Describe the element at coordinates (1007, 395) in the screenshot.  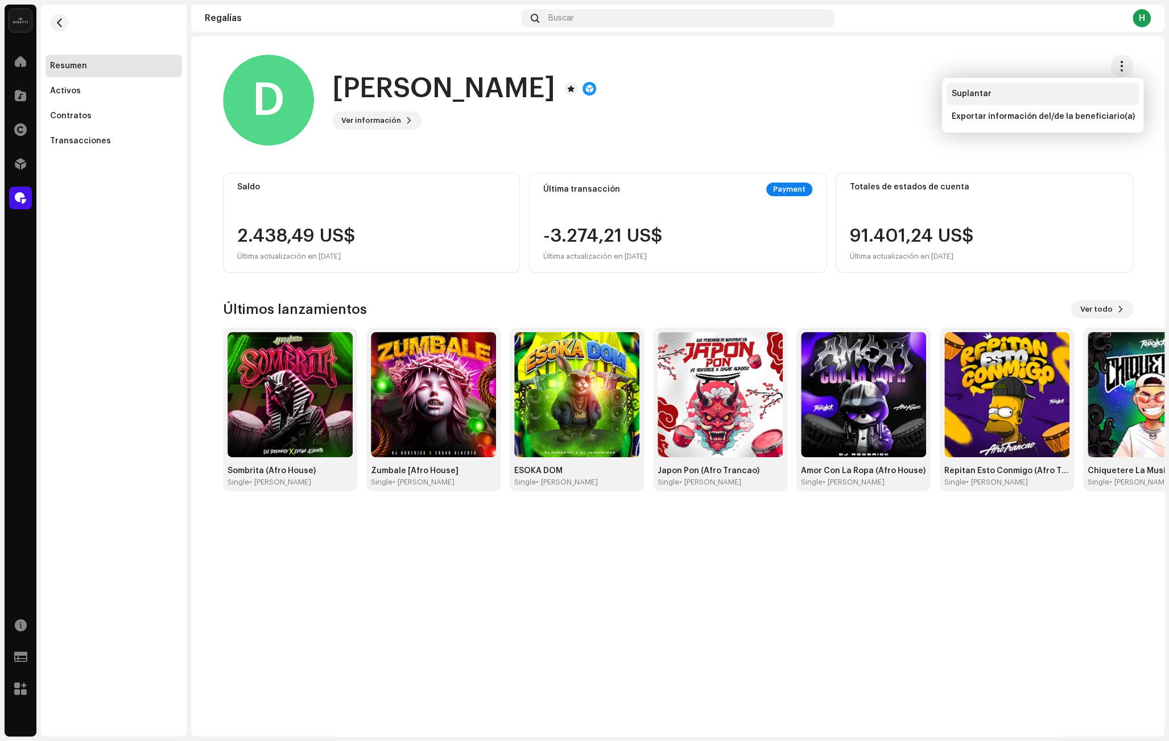
I see `img: a0874ffe-01a4-41da-83e8-2338463531bf` at that location.